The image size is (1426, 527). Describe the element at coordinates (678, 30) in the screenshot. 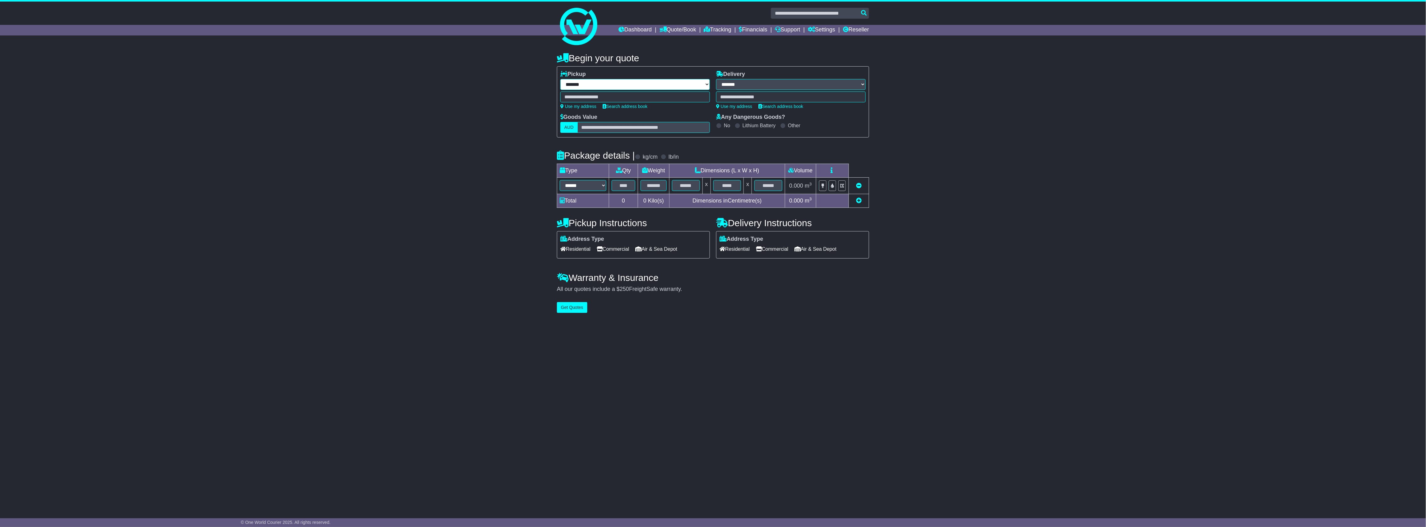

I see `a: Quote/Book` at that location.